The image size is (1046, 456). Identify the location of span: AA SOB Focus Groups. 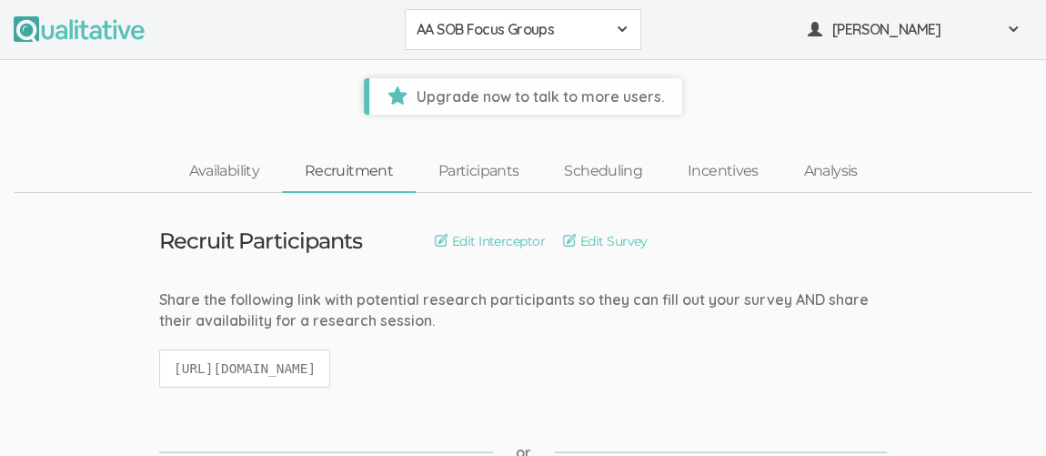
(511, 29).